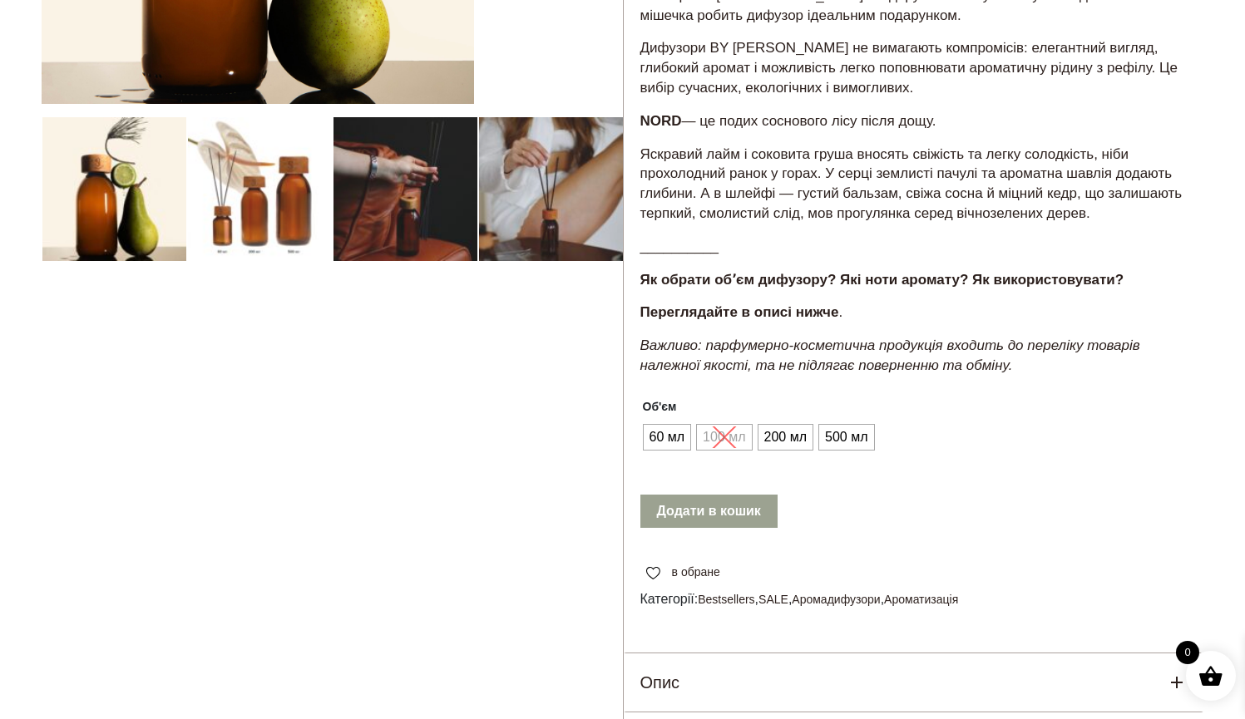 The width and height of the screenshot is (1245, 719). Describe the element at coordinates (785, 437) in the screenshot. I see `span: 200 мл` at that location.